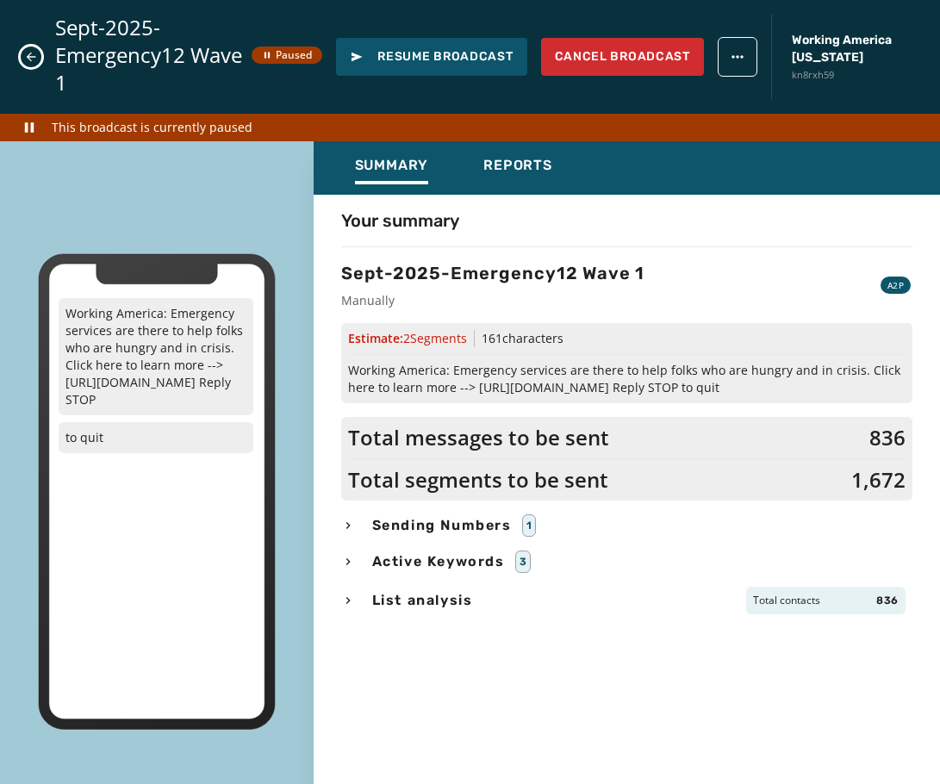 The image size is (940, 784). I want to click on span: Active Keywords, so click(439, 562).